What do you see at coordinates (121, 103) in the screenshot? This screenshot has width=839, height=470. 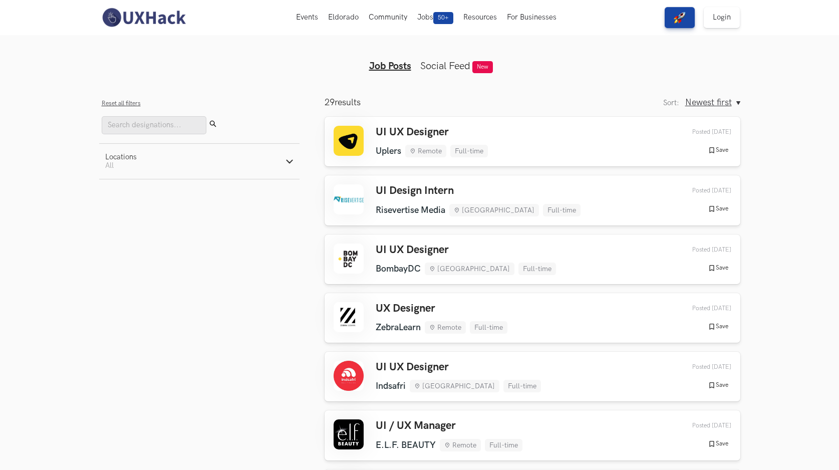 I see `button: Reset all filters` at bounding box center [121, 103].